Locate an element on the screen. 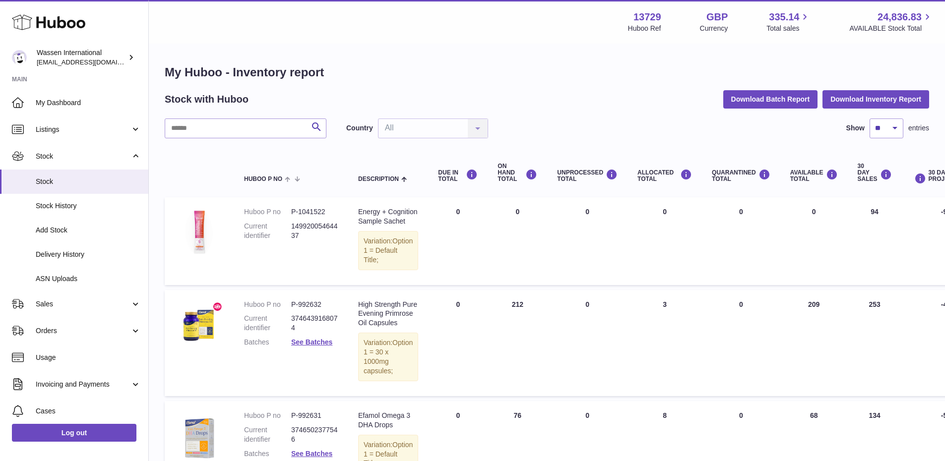  dd: 3746439168074 is located at coordinates (315, 323).